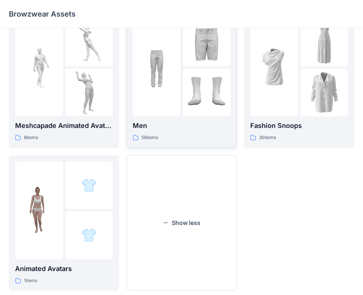  Describe the element at coordinates (64, 269) in the screenshot. I see `p: Animated Avatars` at that location.